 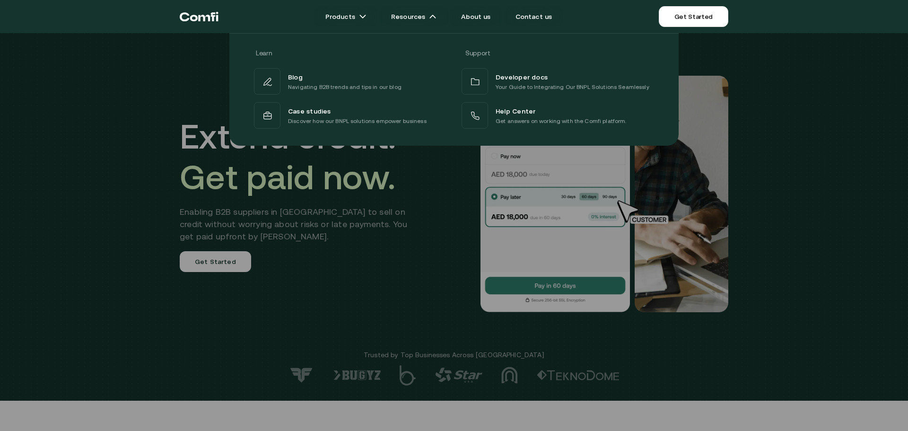 I want to click on a: Contact us, so click(x=534, y=17).